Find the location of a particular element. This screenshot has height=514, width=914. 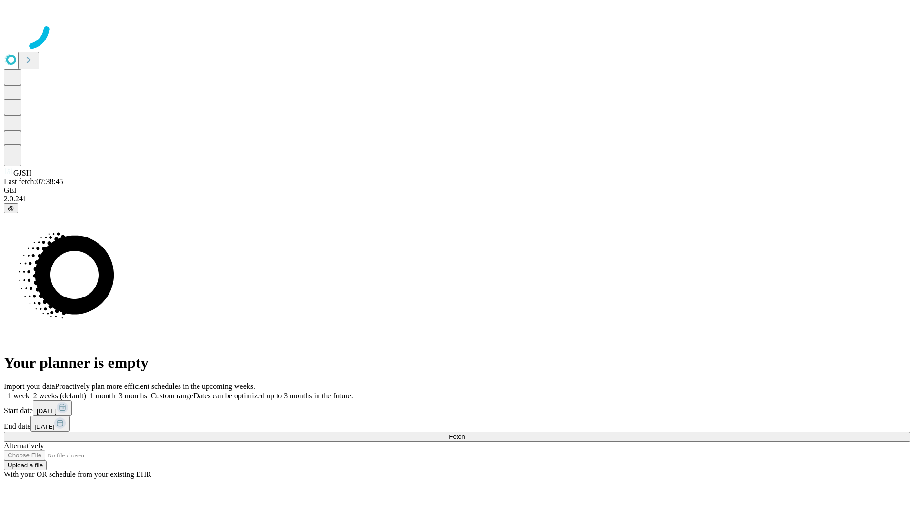

span: With your OR schedule from your existing EHR is located at coordinates (78, 474).